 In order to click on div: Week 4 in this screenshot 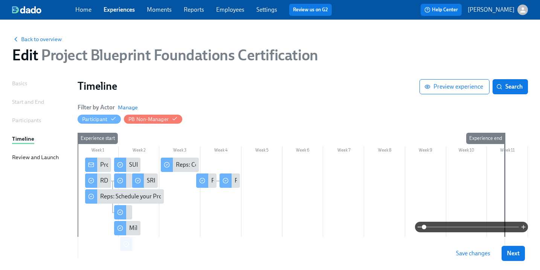, I will do `click(221, 151)`.